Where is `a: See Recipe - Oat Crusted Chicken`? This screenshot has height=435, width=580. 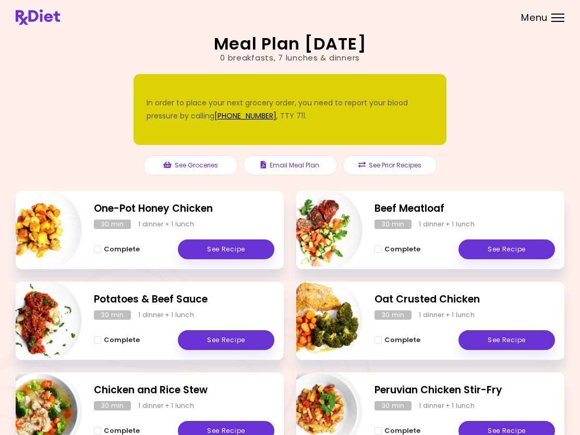 a: See Recipe - Oat Crusted Chicken is located at coordinates (506, 340).